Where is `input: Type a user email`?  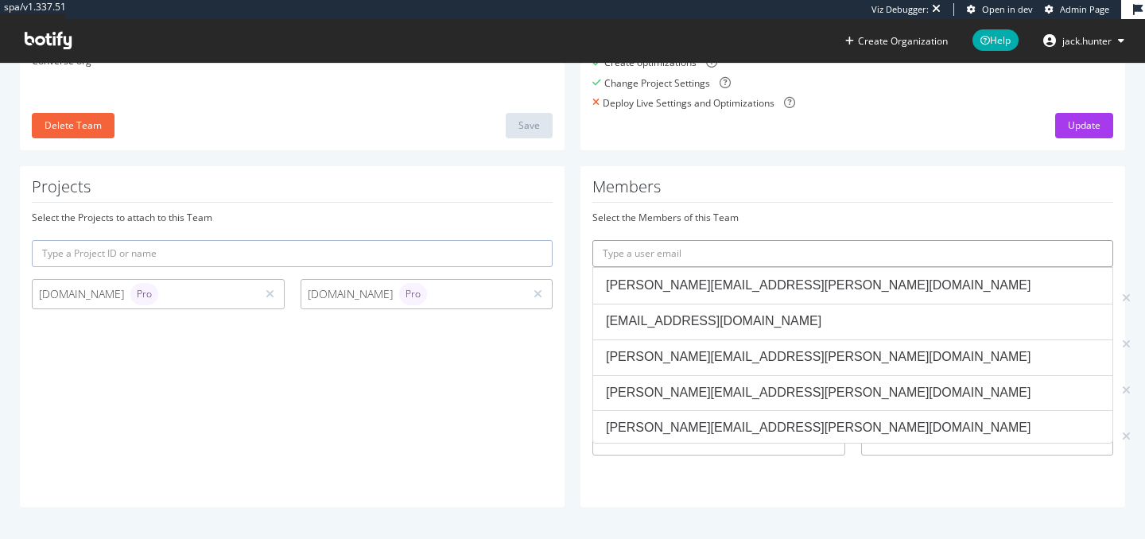 input: Type a user email is located at coordinates (852, 254).